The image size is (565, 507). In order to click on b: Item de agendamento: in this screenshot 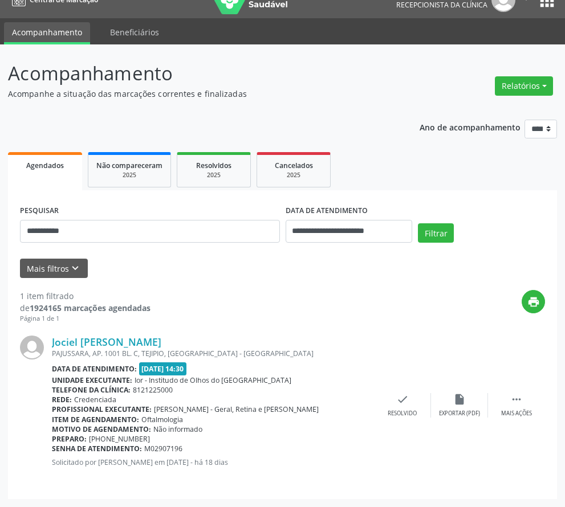, I will do `click(95, 420)`.